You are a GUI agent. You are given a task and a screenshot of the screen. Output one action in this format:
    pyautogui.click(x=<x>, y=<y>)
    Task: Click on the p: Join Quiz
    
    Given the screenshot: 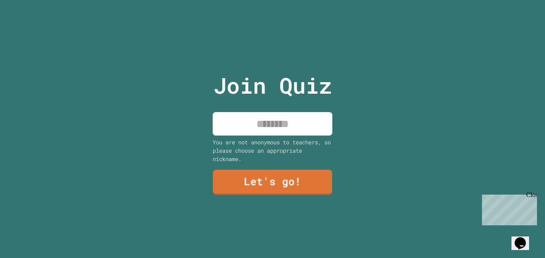 What is the action you would take?
    pyautogui.click(x=272, y=85)
    